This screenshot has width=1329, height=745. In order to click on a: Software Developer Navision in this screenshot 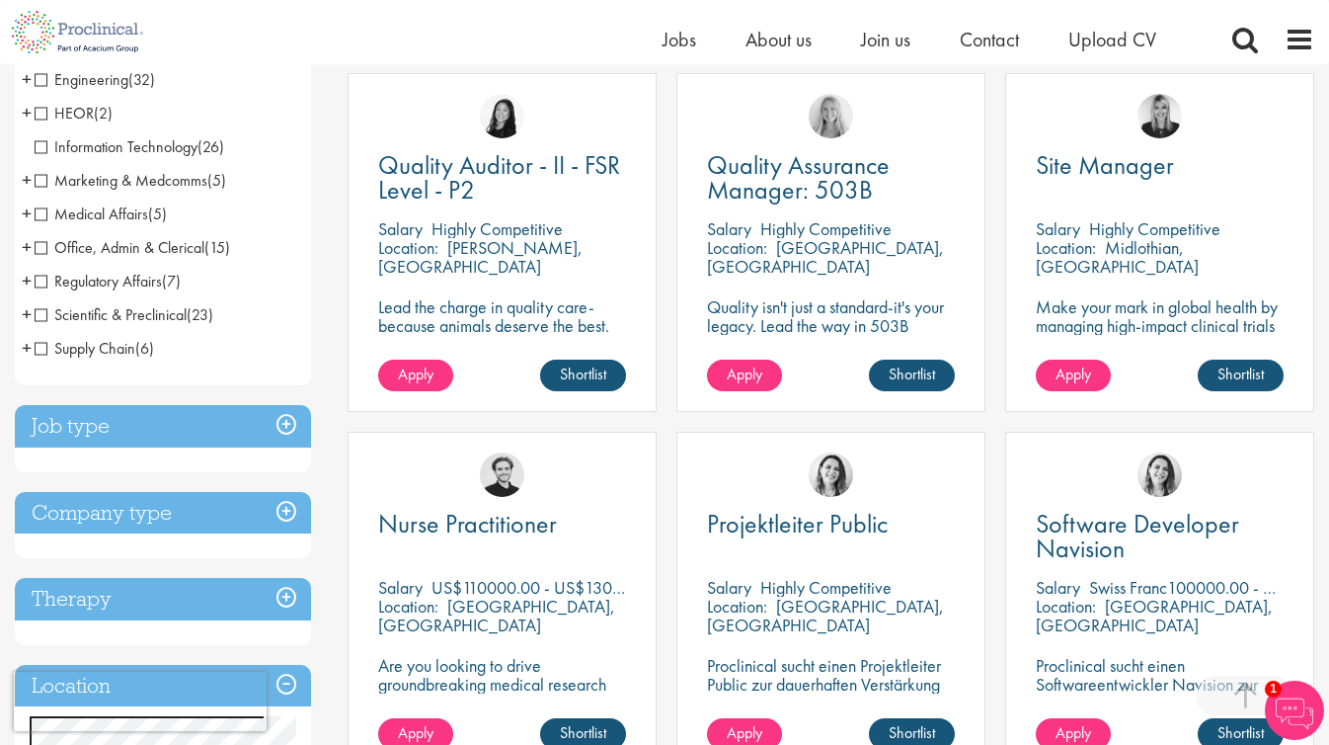, I will do `click(1159, 536)`.